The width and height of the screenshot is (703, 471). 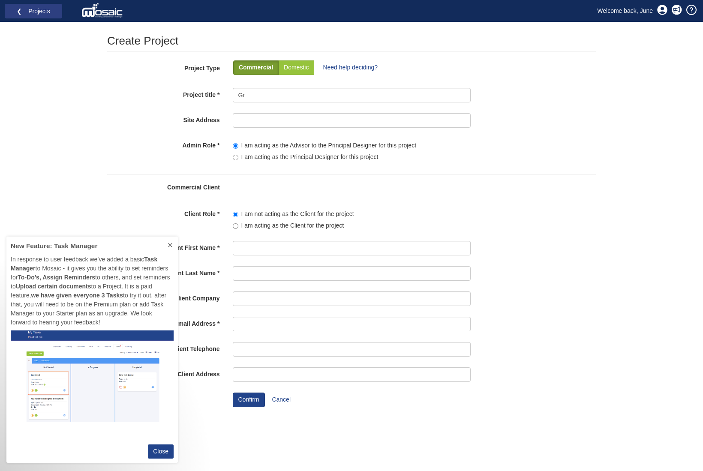 What do you see at coordinates (235, 214) in the screenshot?
I see `input: I am not acting as the Client for the project` at bounding box center [235, 214].